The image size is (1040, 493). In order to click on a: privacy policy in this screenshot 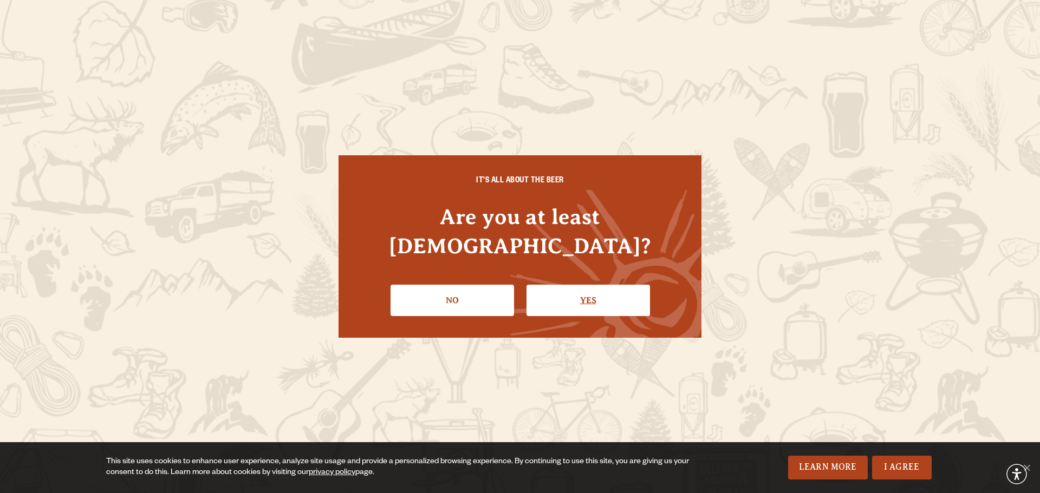, I will do `click(332, 473)`.